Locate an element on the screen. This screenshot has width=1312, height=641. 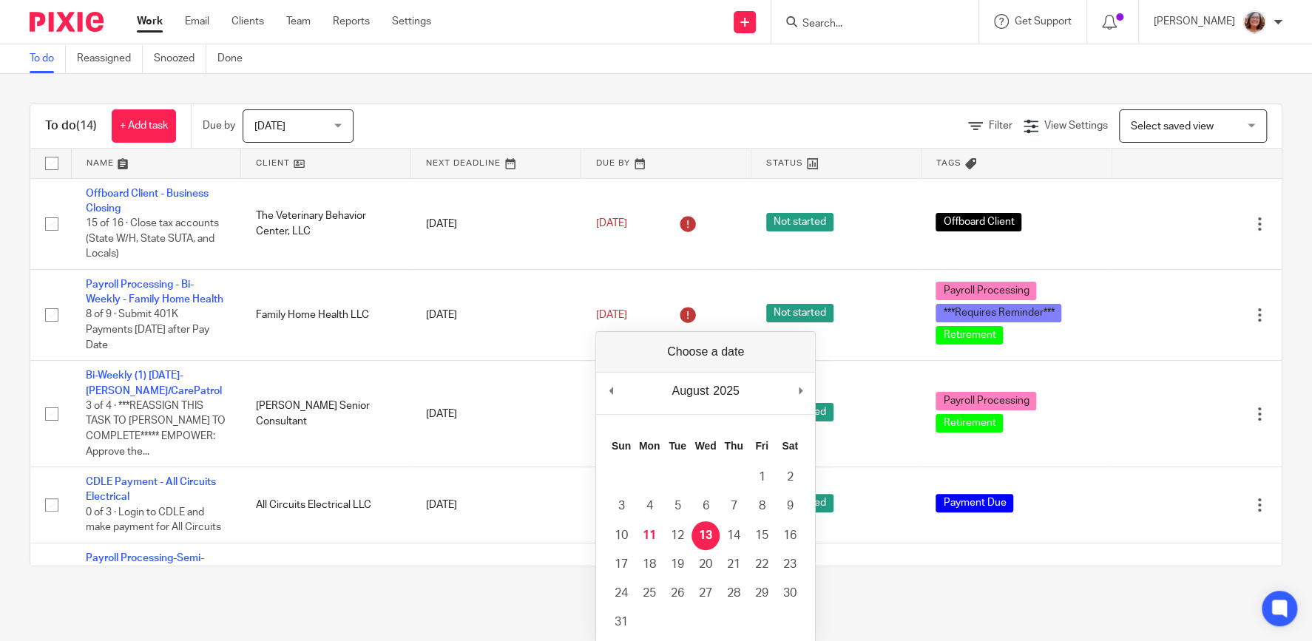
div: August is located at coordinates (690, 391).